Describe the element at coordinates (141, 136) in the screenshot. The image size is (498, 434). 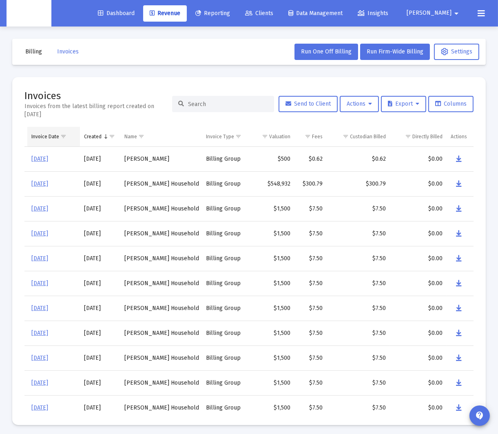
I see `span: Show filter options for column 'Name'` at that location.